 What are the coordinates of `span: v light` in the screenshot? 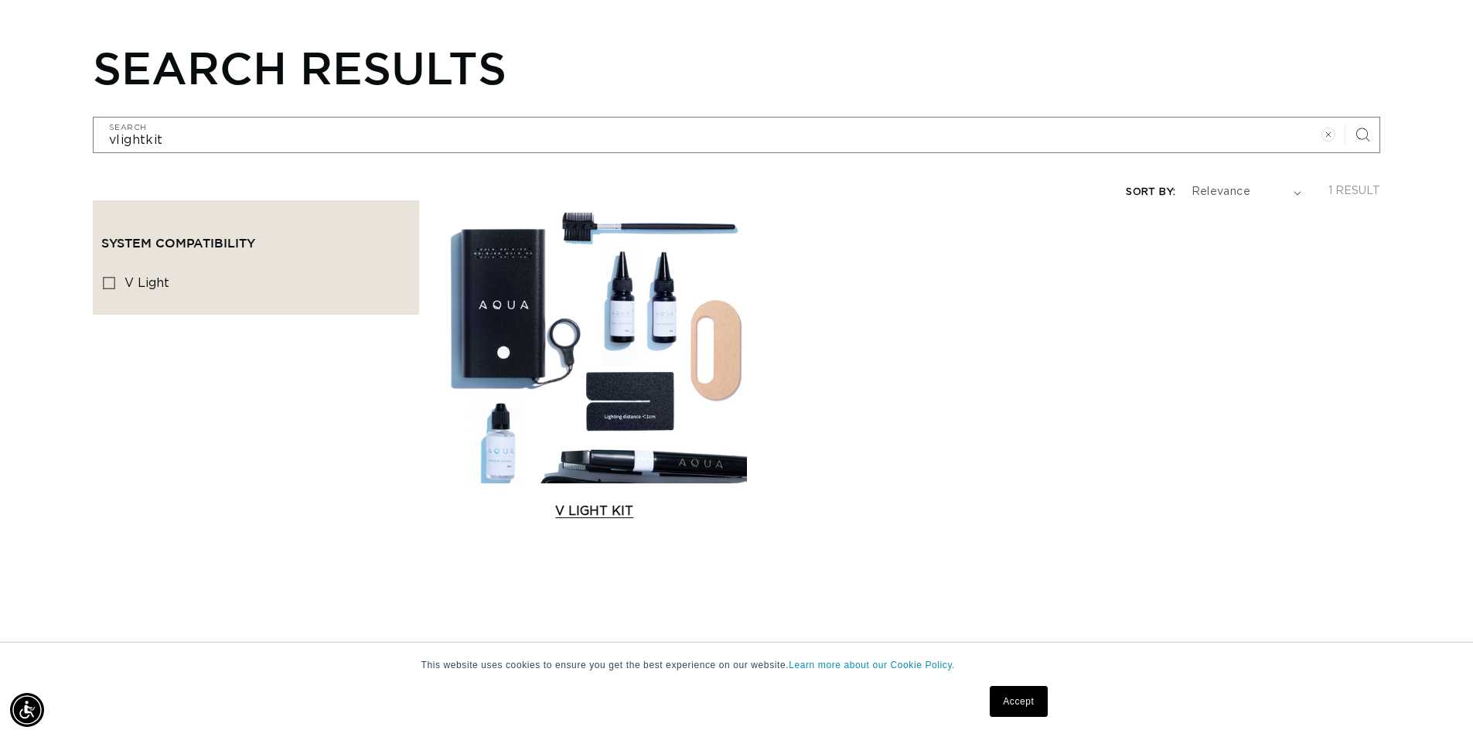 It's located at (147, 283).